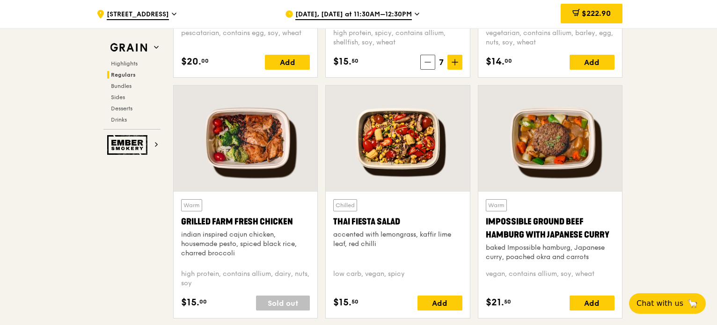 The height and width of the screenshot is (325, 717). What do you see at coordinates (550, 279) in the screenshot?
I see `div: vegan, contains allium, soy, wheat` at bounding box center [550, 279].